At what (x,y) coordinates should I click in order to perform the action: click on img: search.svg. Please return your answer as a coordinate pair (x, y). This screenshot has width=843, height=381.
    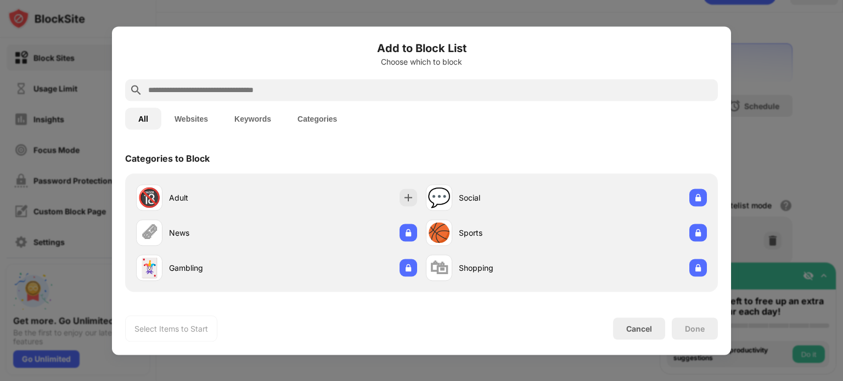
    Looking at the image, I should click on (136, 90).